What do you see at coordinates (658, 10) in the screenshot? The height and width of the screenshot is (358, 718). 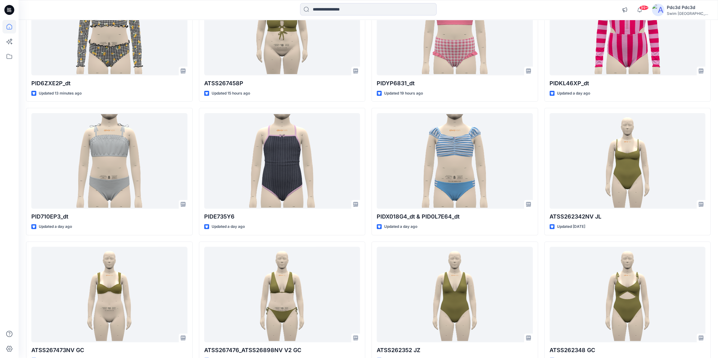 I see `img: avatar` at bounding box center [658, 10].